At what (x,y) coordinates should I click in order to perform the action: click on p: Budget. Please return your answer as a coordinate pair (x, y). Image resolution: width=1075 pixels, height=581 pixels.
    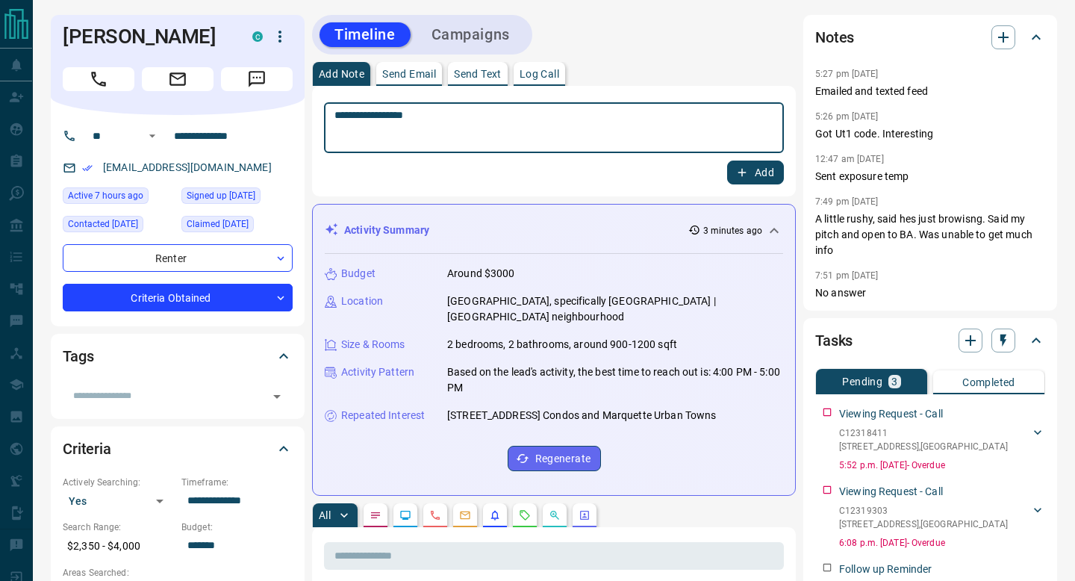
    Looking at the image, I should click on (358, 273).